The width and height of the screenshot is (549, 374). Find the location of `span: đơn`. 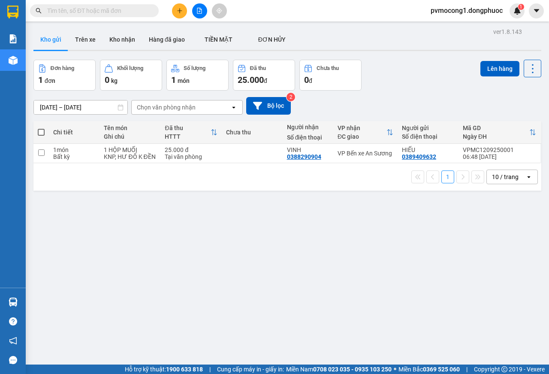

span: đơn is located at coordinates (50, 81).